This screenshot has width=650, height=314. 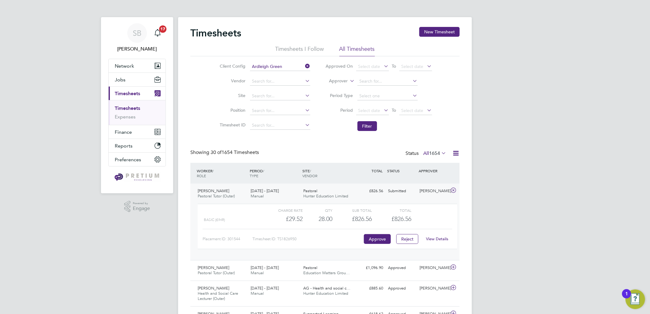 What do you see at coordinates (434, 153) in the screenshot?
I see `label: All` at bounding box center [434, 153].